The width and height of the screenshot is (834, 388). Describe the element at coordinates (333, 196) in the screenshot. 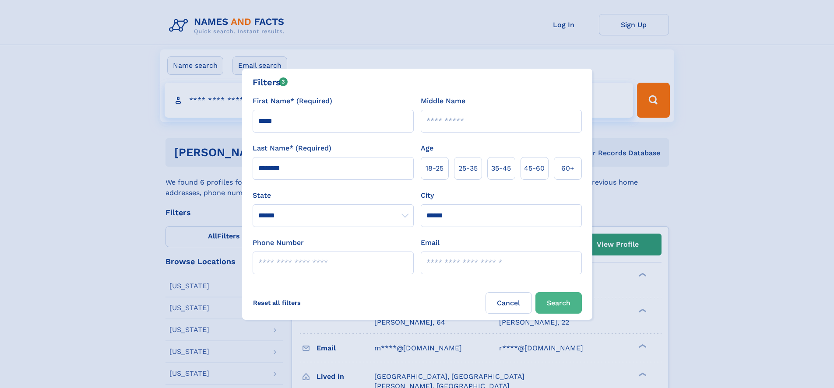

I see `label: State` at that location.